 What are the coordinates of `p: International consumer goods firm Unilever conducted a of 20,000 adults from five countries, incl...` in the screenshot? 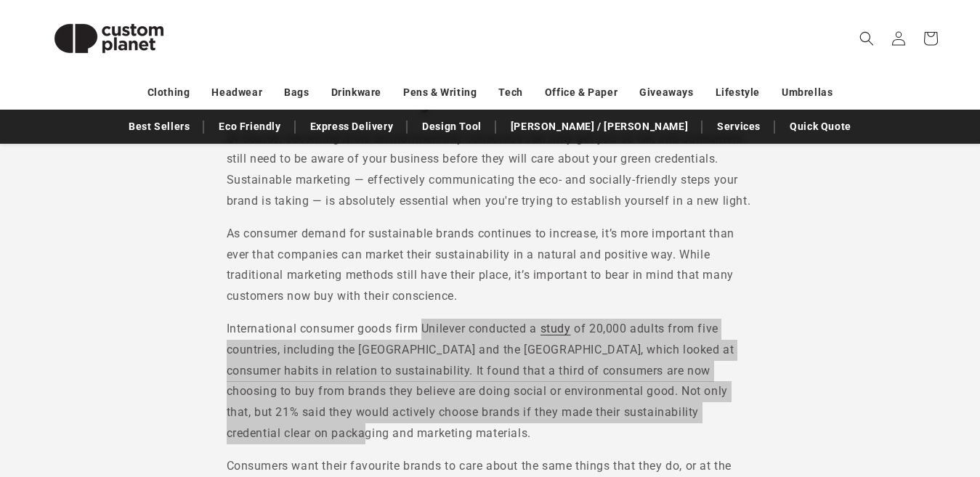 It's located at (490, 381).